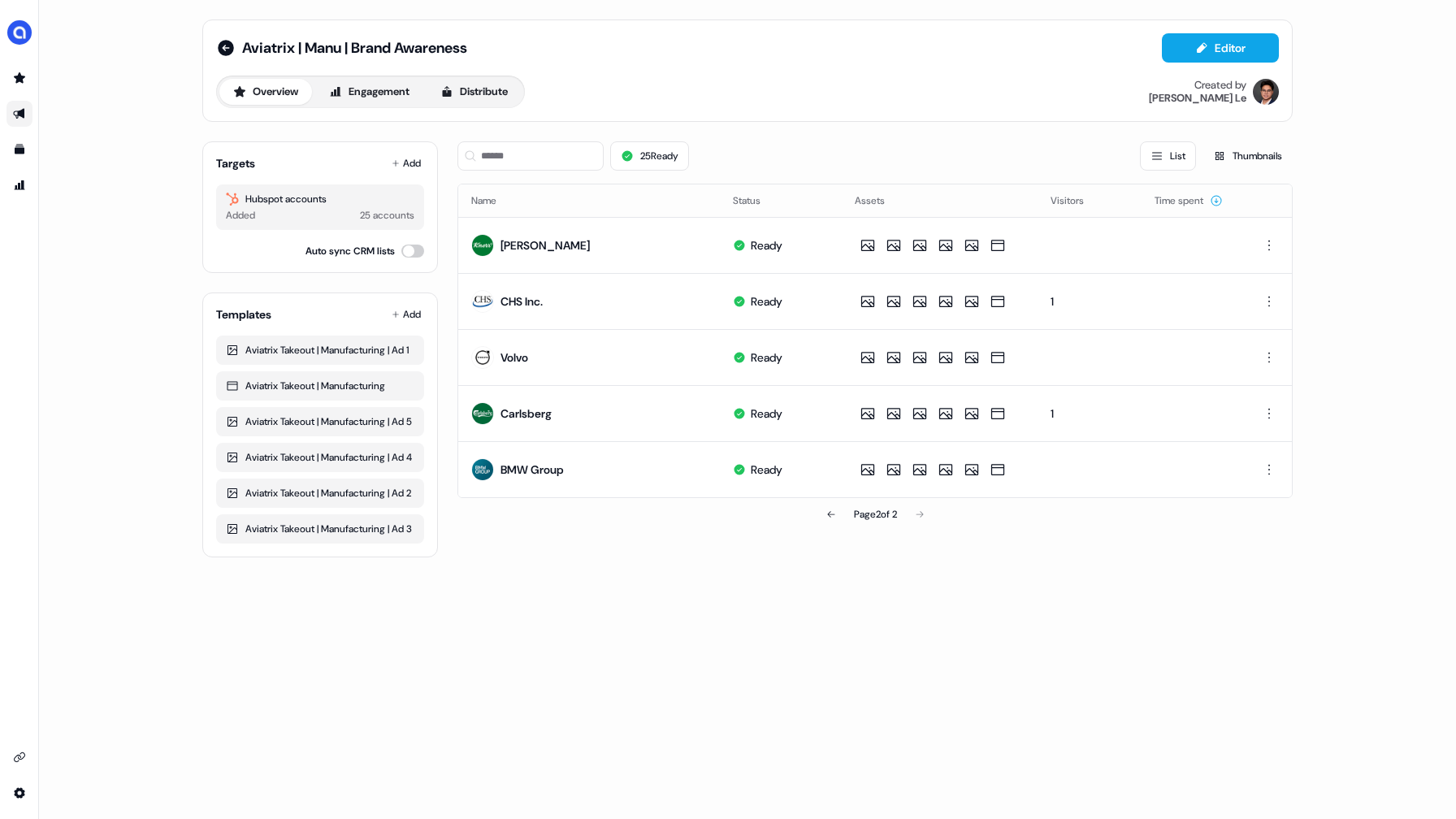 Image resolution: width=1456 pixels, height=819 pixels. What do you see at coordinates (320, 199) in the screenshot?
I see `div: Hubspot accounts` at bounding box center [320, 199].